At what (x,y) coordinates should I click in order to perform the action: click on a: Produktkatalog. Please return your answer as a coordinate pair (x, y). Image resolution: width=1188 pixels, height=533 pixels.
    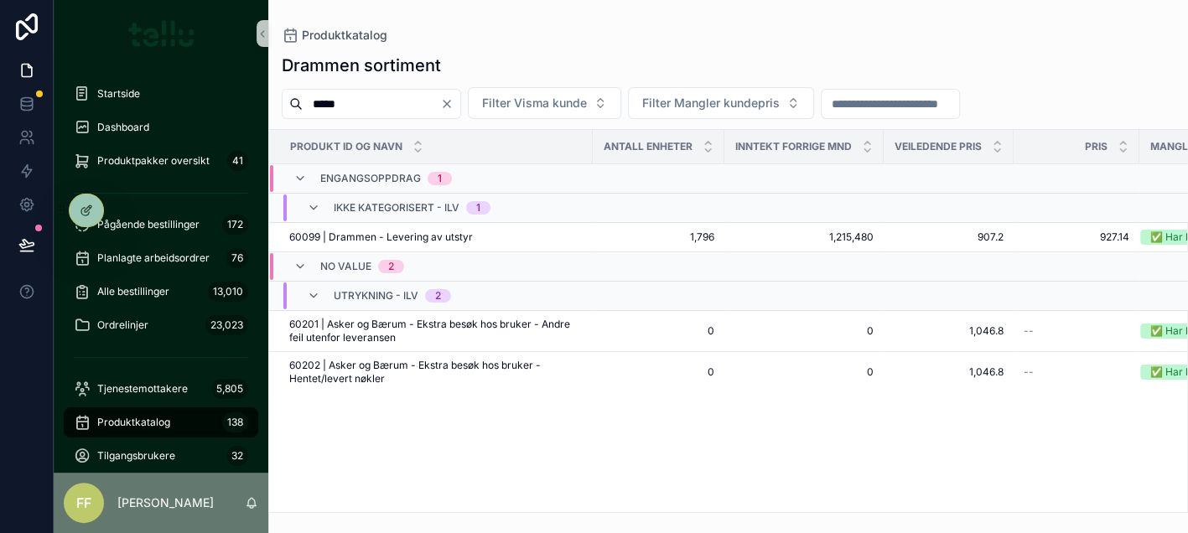
    Looking at the image, I should click on (335, 35).